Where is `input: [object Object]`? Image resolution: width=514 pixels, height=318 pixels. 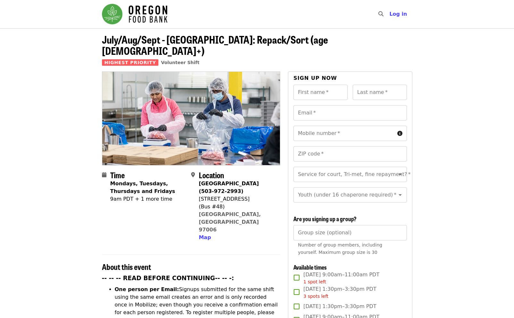
input: [object Object] is located at coordinates (350, 233).